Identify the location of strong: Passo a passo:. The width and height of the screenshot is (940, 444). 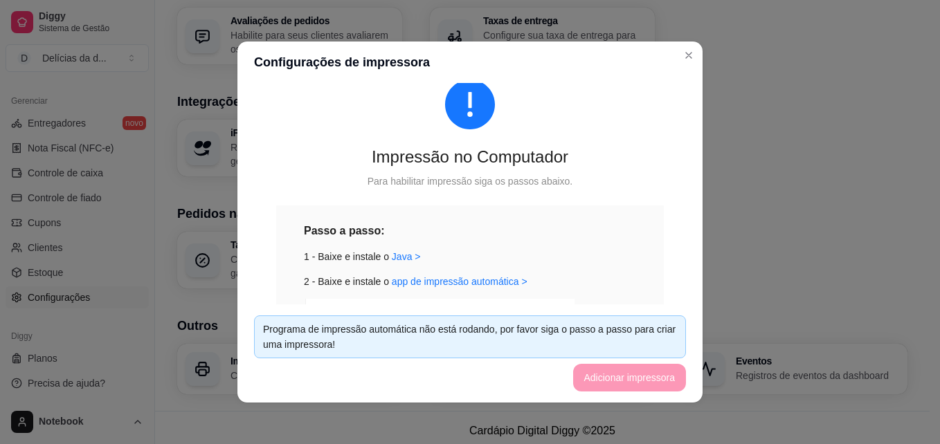
(344, 230).